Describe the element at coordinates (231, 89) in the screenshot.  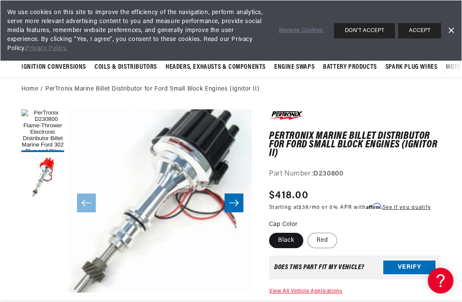
I see `nav: breadcrumbs` at that location.